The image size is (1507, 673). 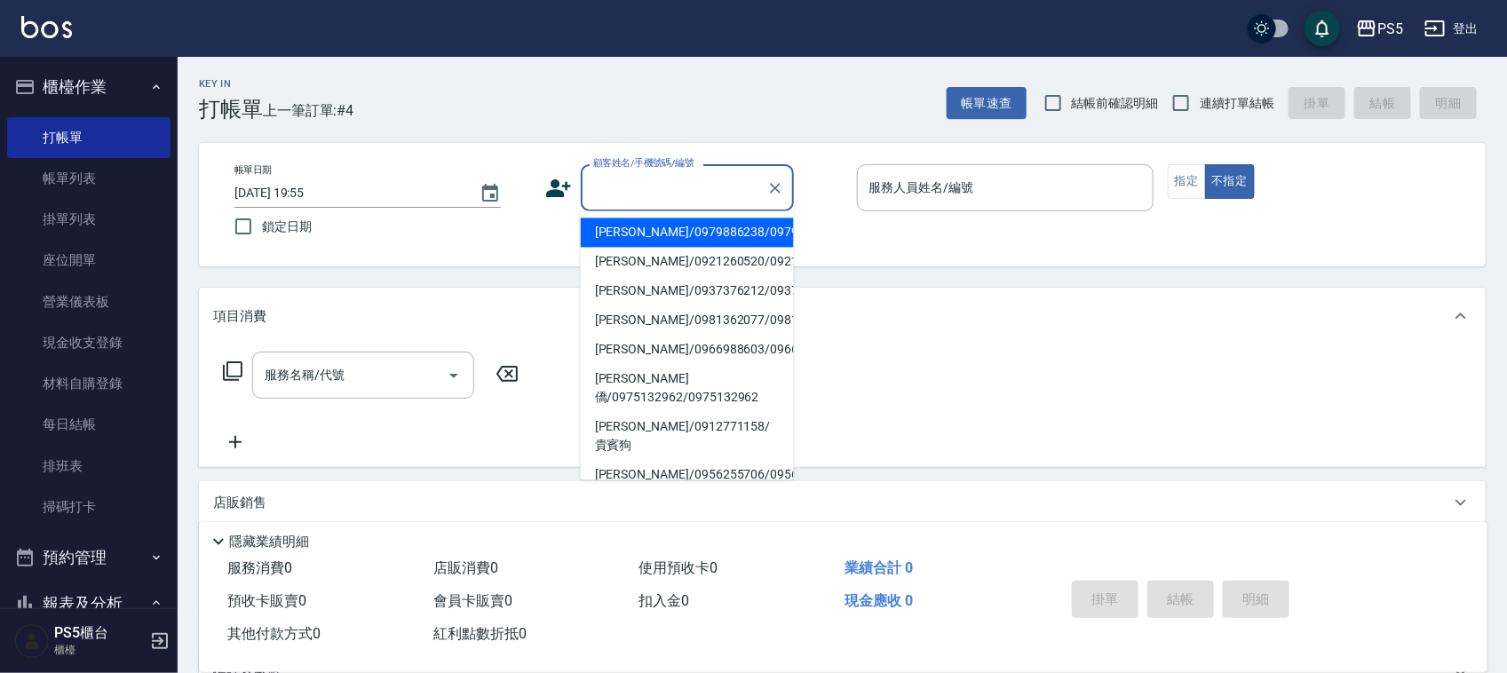 I want to click on button: 櫃檯作業, so click(x=89, y=87).